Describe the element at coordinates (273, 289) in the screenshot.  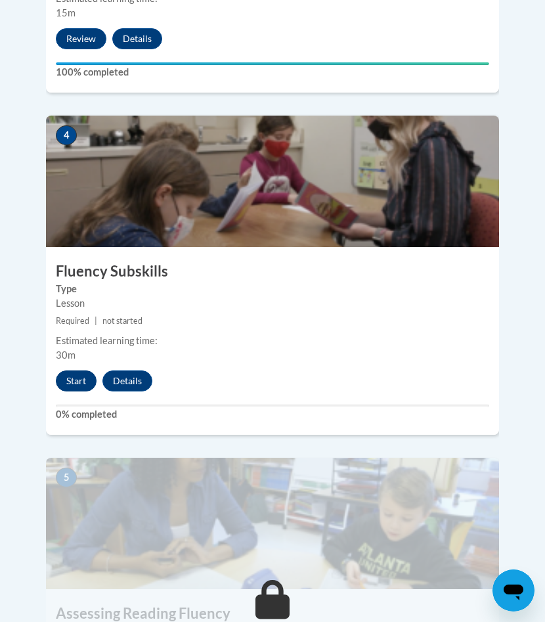
I see `label: Type` at that location.